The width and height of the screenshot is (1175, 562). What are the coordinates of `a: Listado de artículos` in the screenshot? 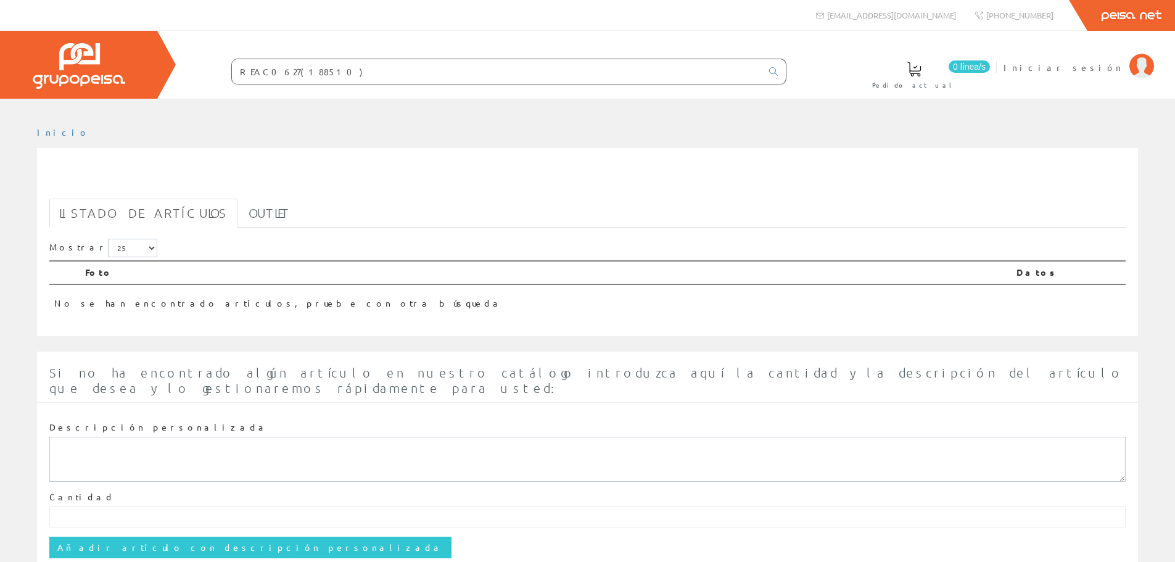 It's located at (143, 213).